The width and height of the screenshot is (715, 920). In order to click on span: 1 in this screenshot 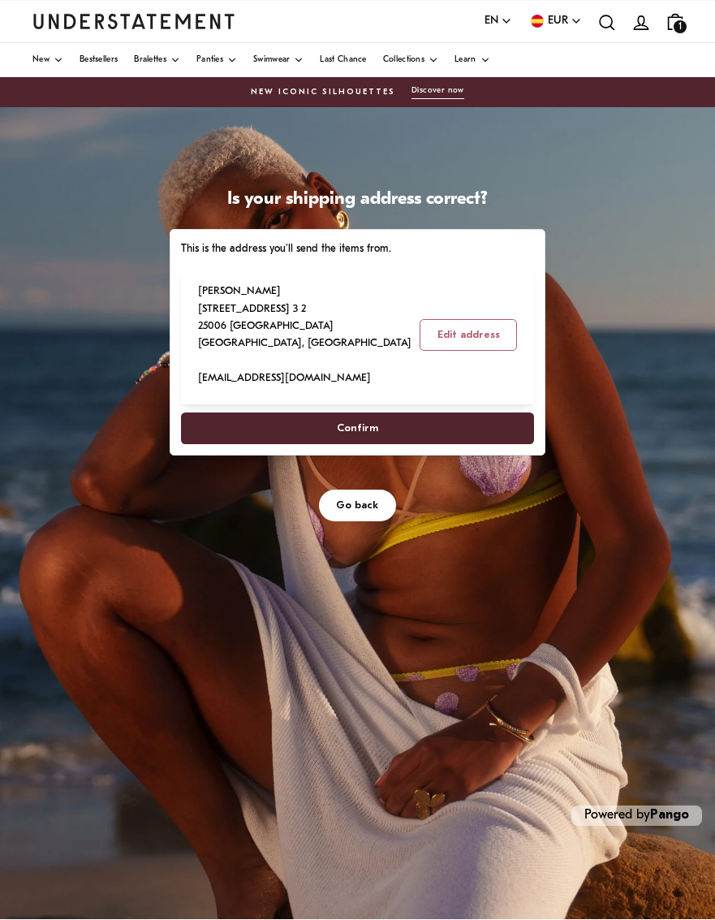, I will do `click(680, 27)`.